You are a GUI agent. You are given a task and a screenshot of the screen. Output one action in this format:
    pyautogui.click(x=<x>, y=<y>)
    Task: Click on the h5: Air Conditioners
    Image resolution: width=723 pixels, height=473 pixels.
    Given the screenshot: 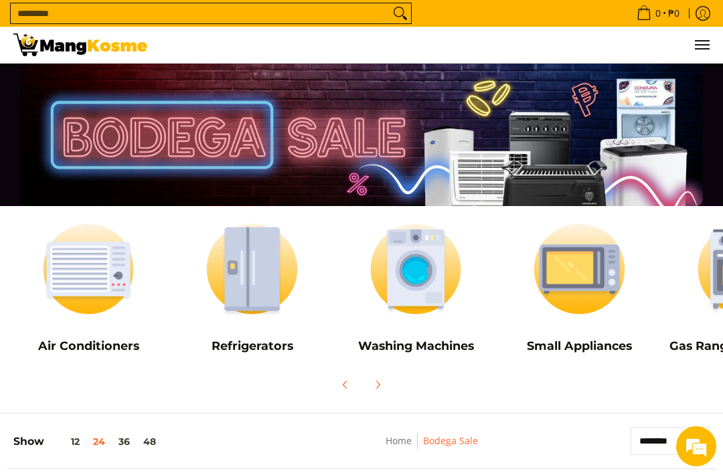 What is the action you would take?
    pyautogui.click(x=88, y=346)
    